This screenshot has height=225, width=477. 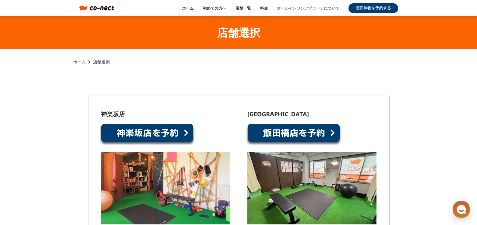 I want to click on a: チャット, so click(x=59, y=183).